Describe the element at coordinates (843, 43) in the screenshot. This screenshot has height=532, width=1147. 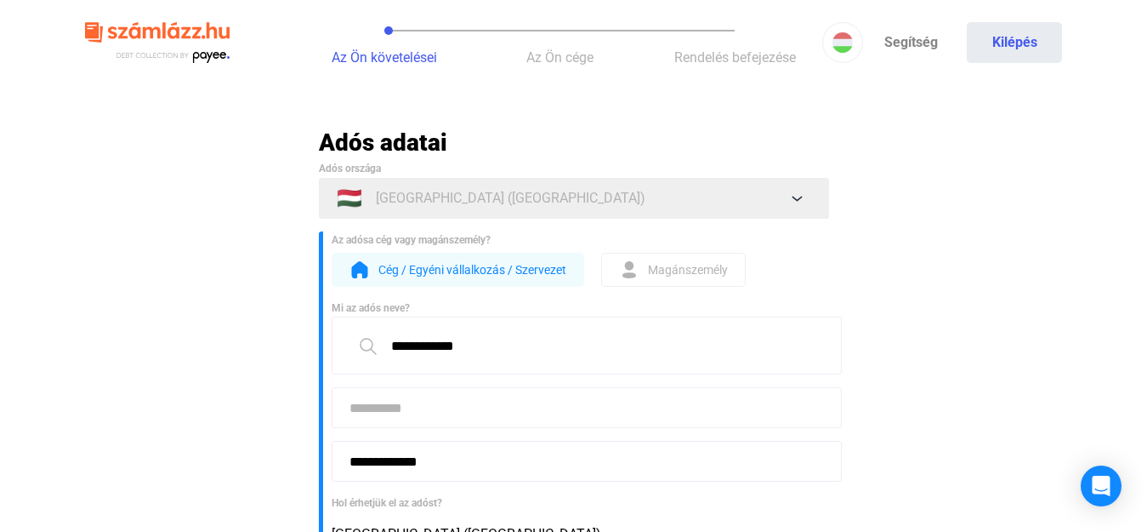
I see `button: HU` at that location.